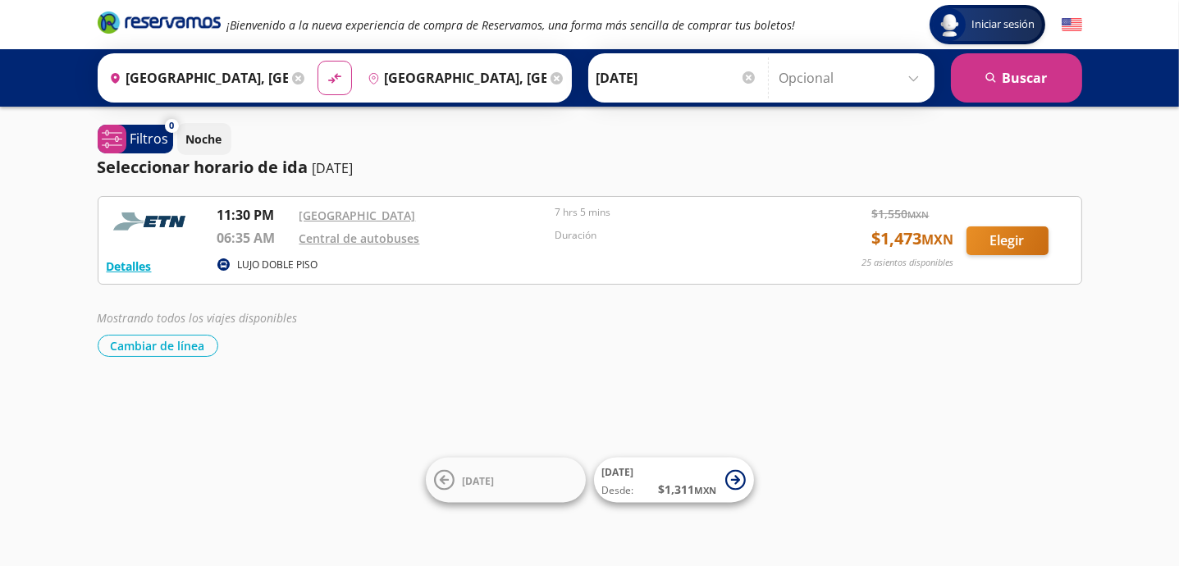 The width and height of the screenshot is (1179, 566). I want to click on input: Buscar Destino, so click(454, 78).